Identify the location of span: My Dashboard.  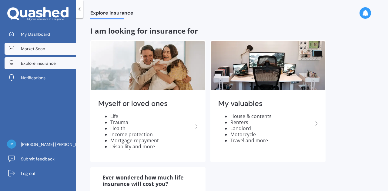
(35, 34).